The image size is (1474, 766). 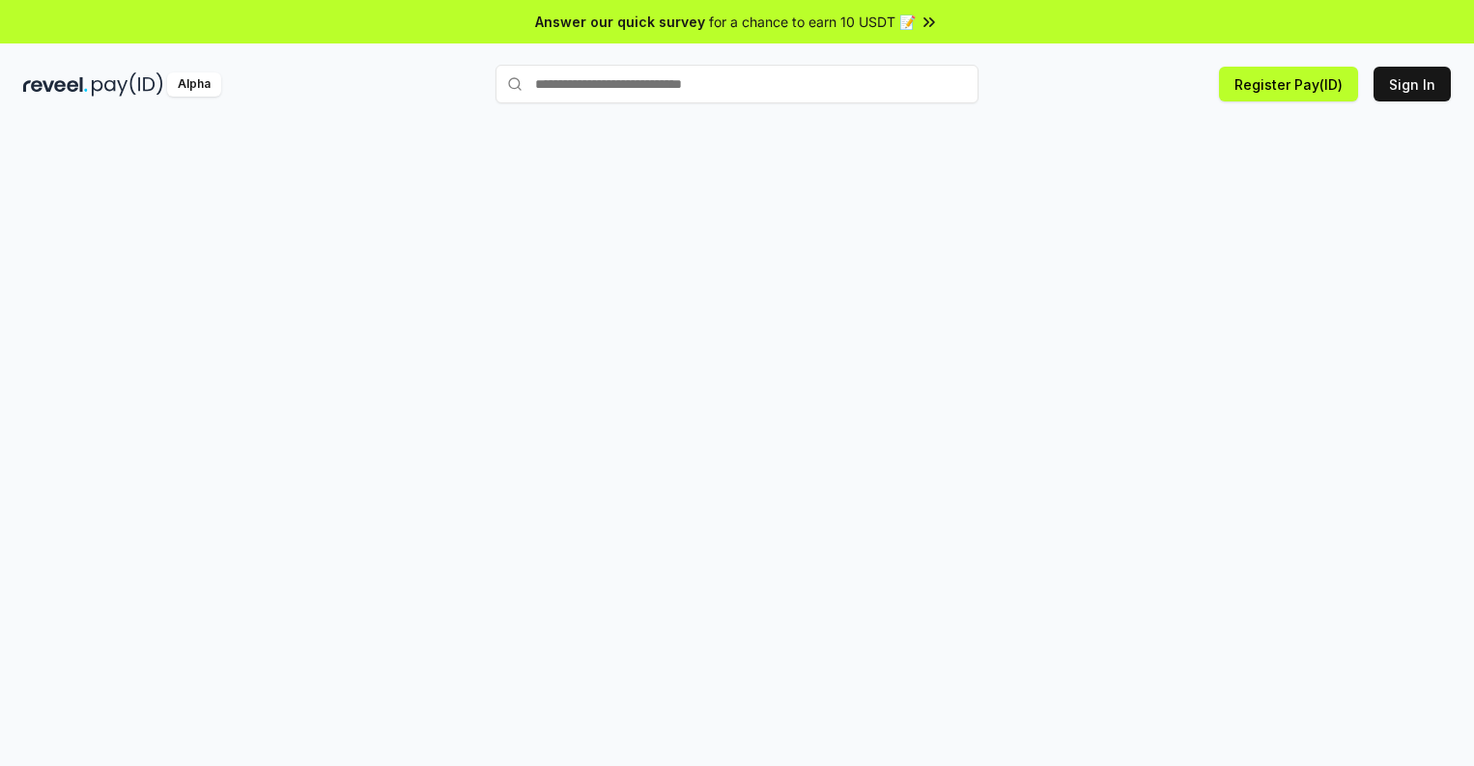 What do you see at coordinates (127, 84) in the screenshot?
I see `img: pay_id` at bounding box center [127, 84].